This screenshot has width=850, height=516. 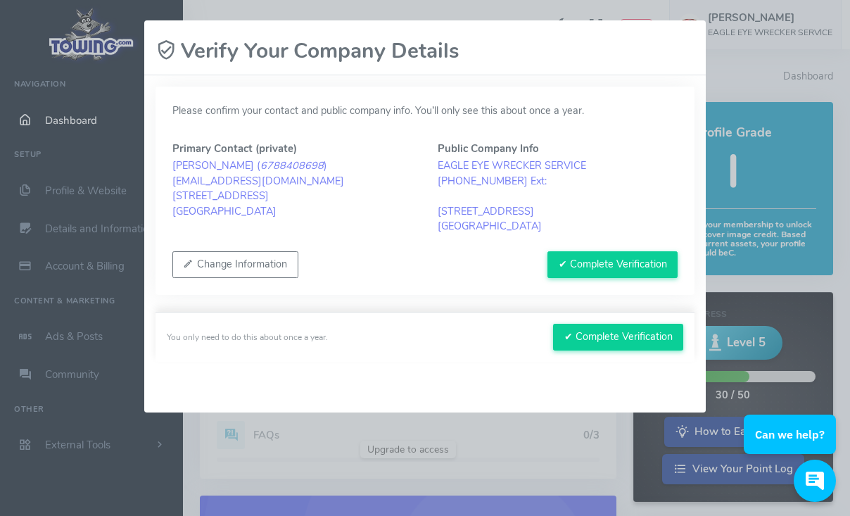 I want to click on button: Can we help?, so click(x=63, y=58).